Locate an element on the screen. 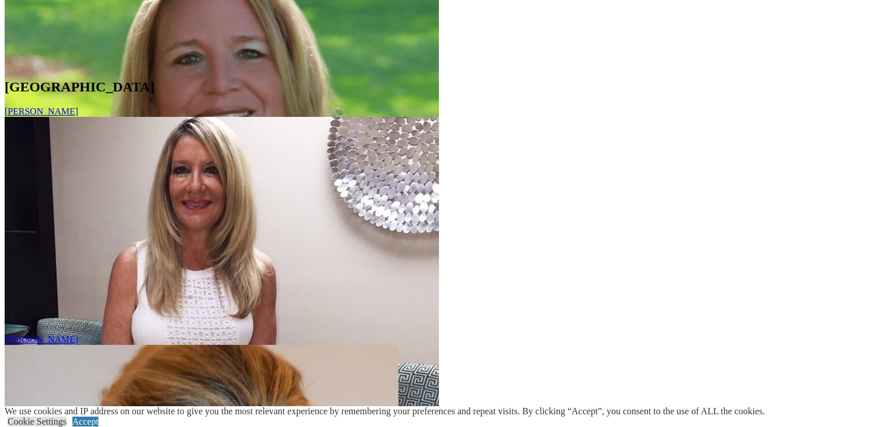  div: We use cookies and IP address on our website to give you the most relevant experience by remember... is located at coordinates (384, 411).